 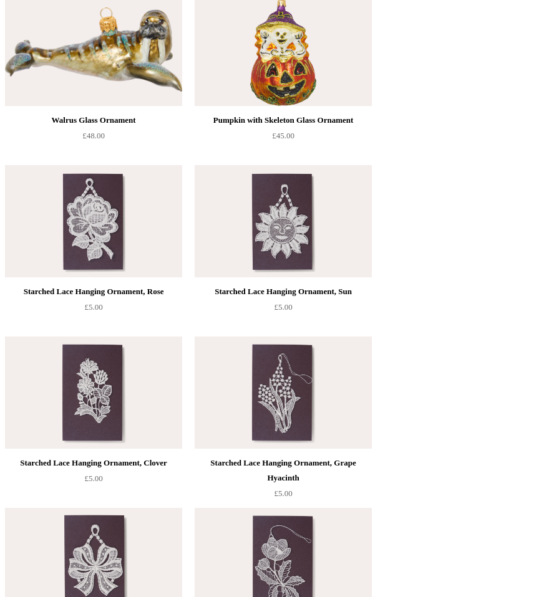 I want to click on a: Starched Lace Hanging Ornament, Grape Hyacinth Starched Lace Hanging Ornament, Grape Hyacinth, so click(x=283, y=393).